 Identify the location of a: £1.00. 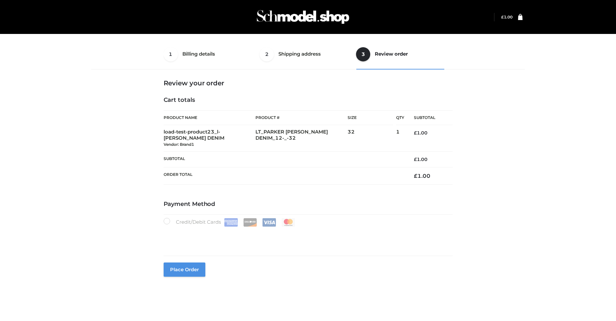
(506, 17).